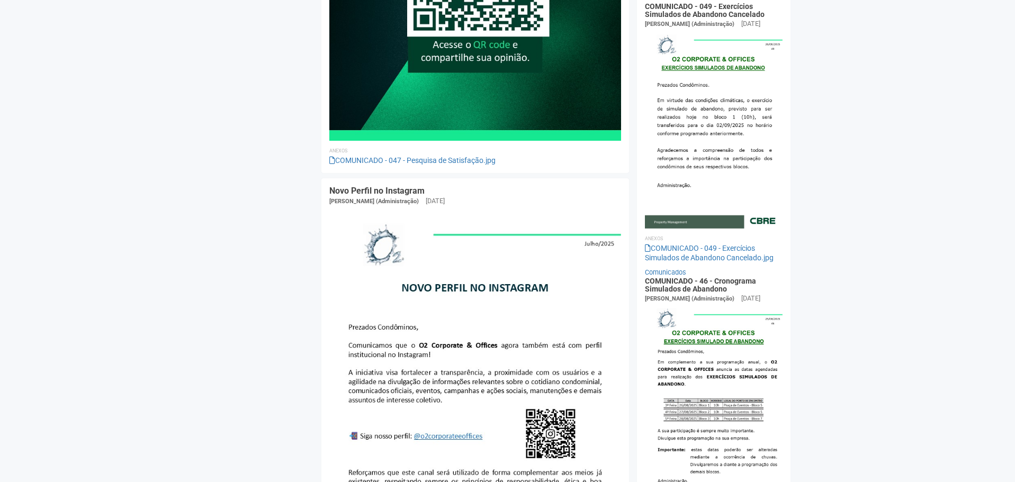  What do you see at coordinates (666, 272) in the screenshot?
I see `a: Comunicados` at bounding box center [666, 272].